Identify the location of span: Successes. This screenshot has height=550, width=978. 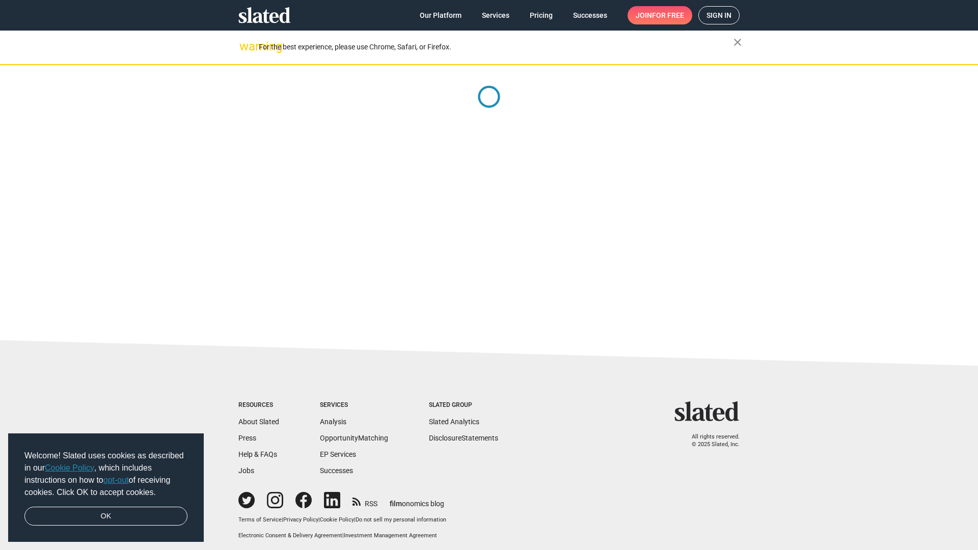
(590, 15).